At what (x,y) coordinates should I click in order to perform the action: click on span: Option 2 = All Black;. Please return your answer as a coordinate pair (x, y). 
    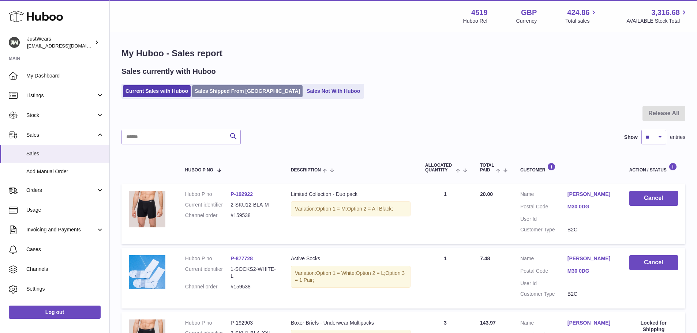
    Looking at the image, I should click on (370, 209).